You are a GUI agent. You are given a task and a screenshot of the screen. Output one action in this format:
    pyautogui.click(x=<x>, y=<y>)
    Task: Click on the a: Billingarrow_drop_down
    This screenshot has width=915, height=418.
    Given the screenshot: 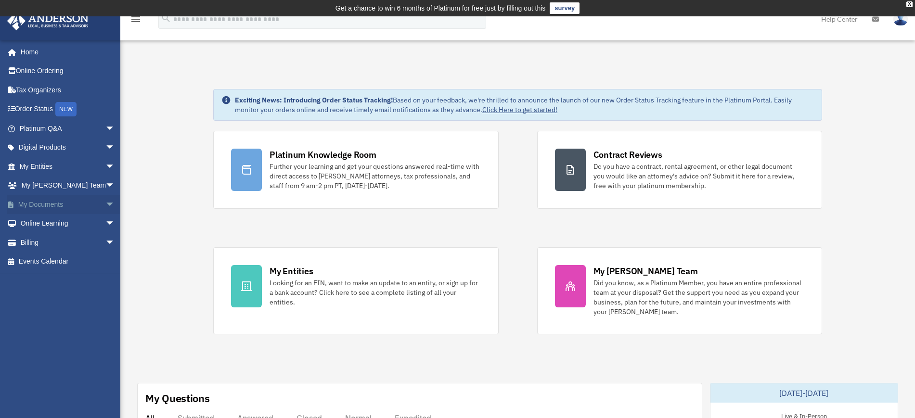 What is the action you would take?
    pyautogui.click(x=68, y=243)
    